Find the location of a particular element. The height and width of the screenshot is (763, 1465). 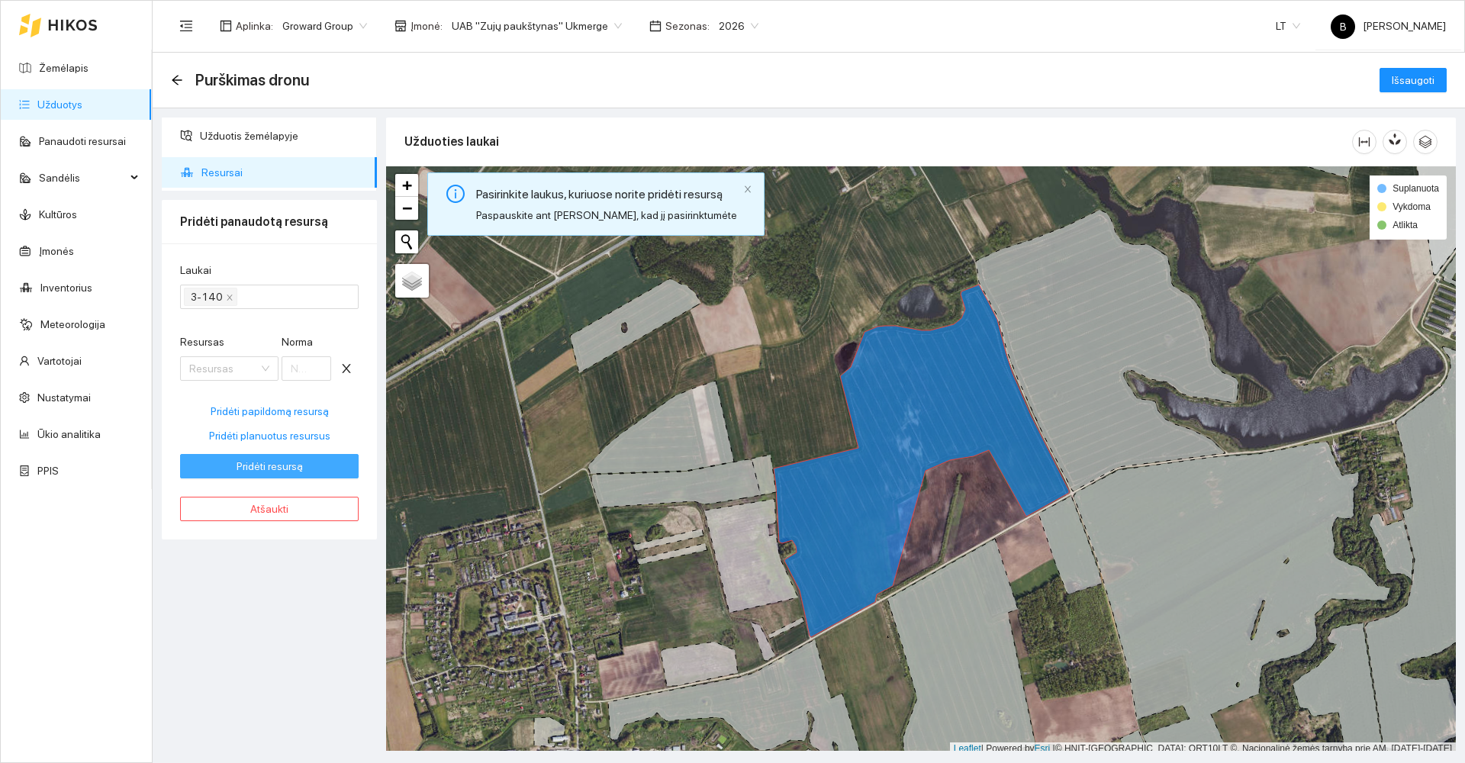

span: Sezonas : is located at coordinates (687, 26).